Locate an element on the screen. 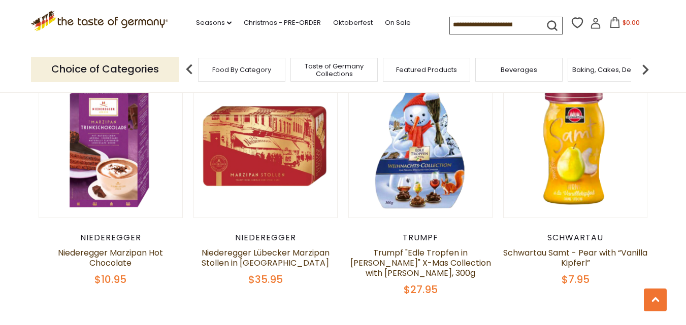 This screenshot has width=686, height=325. span: Baking, Cakes, Desserts is located at coordinates (611, 70).